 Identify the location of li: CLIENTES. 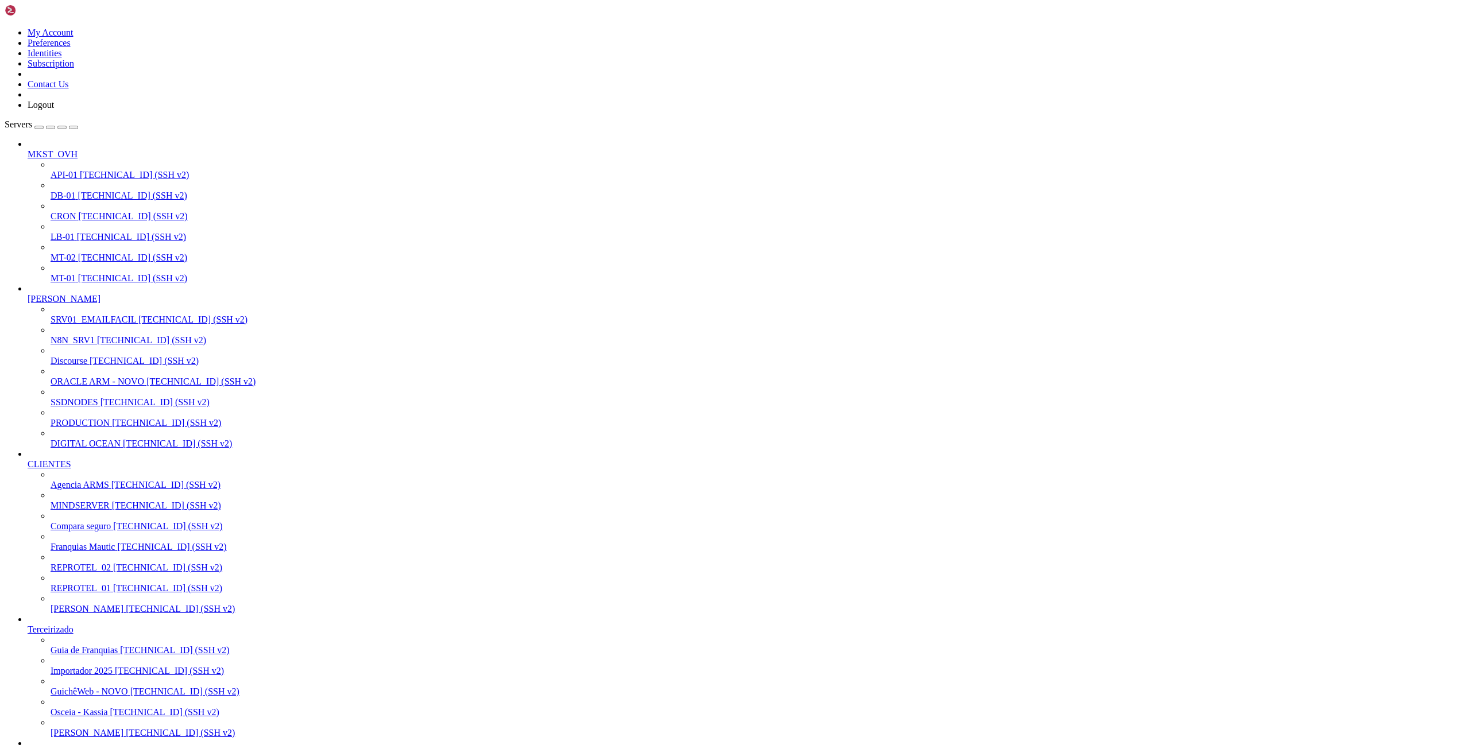
(747, 532).